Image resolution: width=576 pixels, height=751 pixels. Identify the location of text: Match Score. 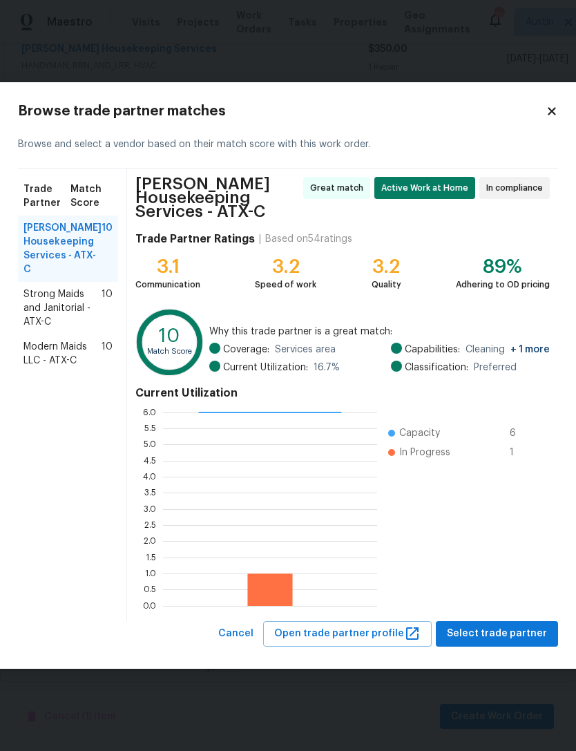
(169, 351).